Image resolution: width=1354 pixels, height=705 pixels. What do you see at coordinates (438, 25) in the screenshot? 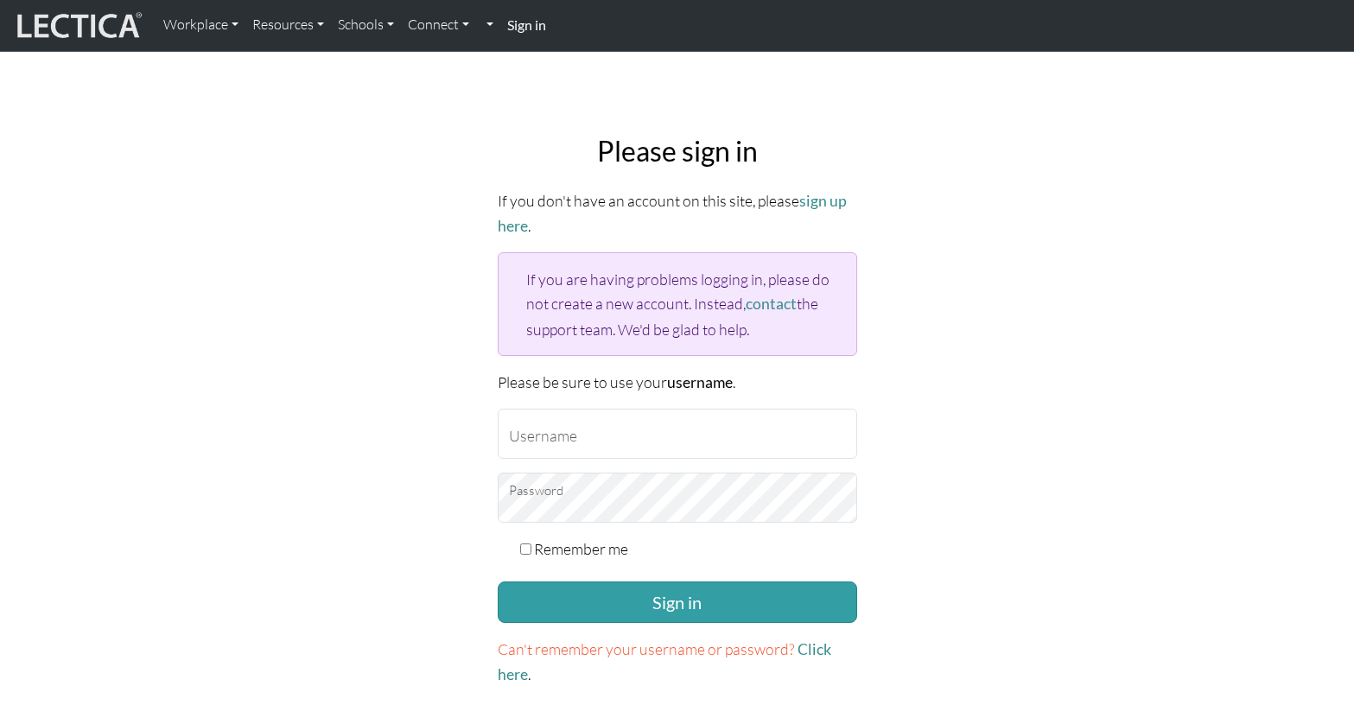
I see `a: Connect` at bounding box center [438, 25].